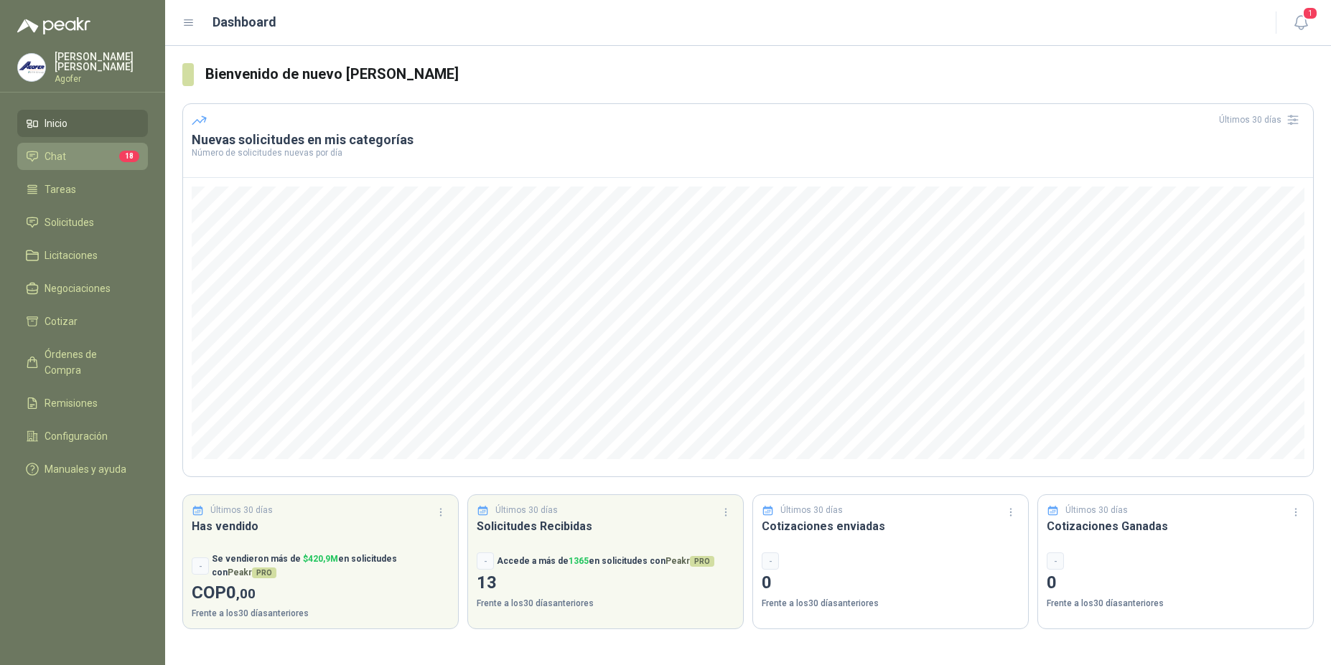 Image resolution: width=1331 pixels, height=665 pixels. I want to click on button: 1, so click(1301, 23).